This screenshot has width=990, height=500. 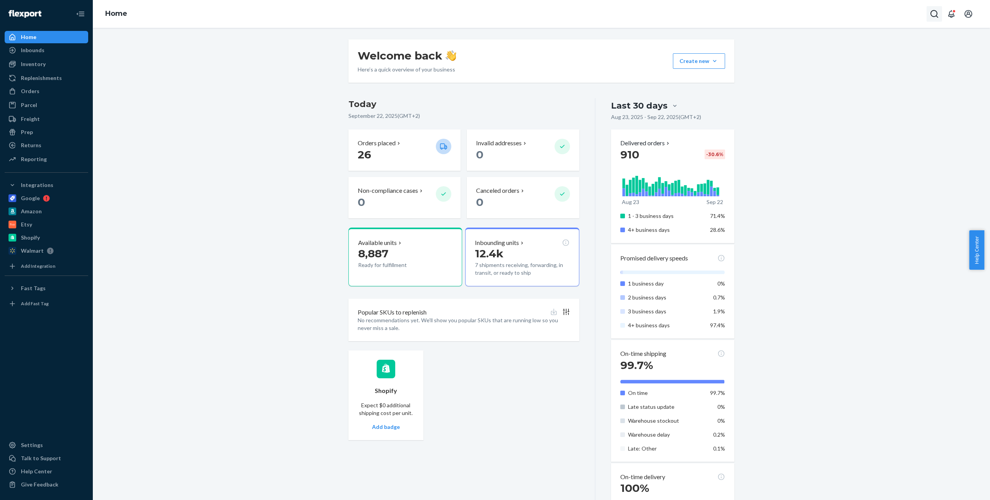 What do you see at coordinates (30, 119) in the screenshot?
I see `div: Freight` at bounding box center [30, 119].